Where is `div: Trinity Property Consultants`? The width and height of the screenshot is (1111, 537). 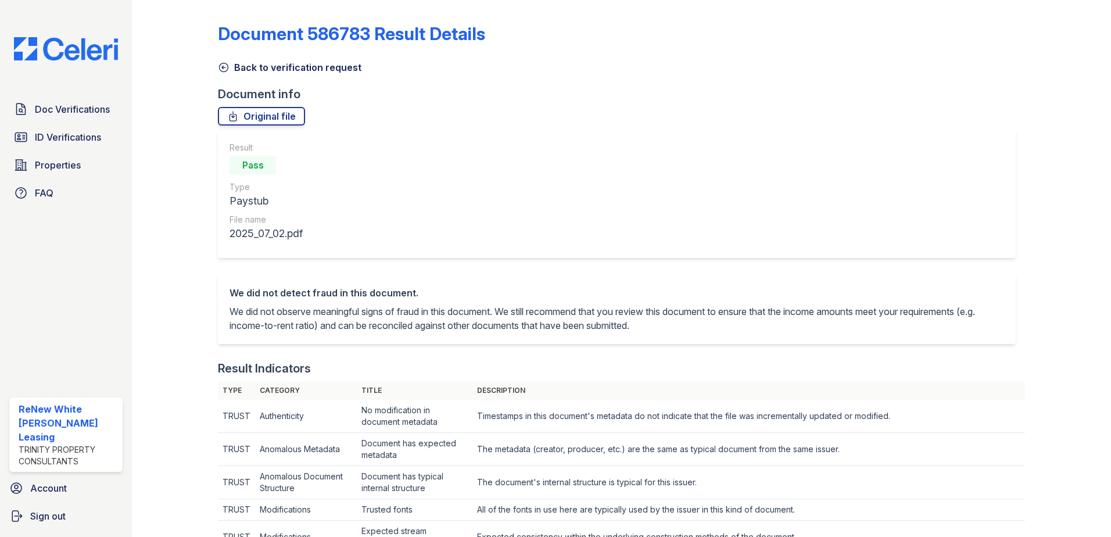 div: Trinity Property Consultants is located at coordinates (68, 456).